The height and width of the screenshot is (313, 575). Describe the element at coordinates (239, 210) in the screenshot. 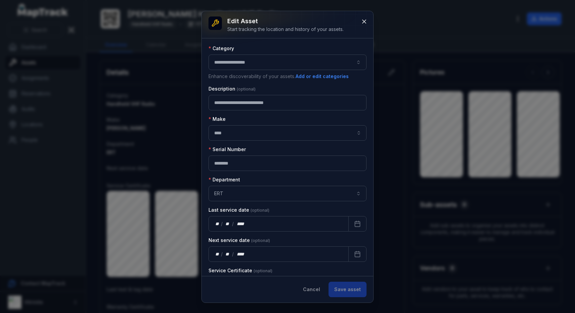

I see `label: Last service date` at that location.